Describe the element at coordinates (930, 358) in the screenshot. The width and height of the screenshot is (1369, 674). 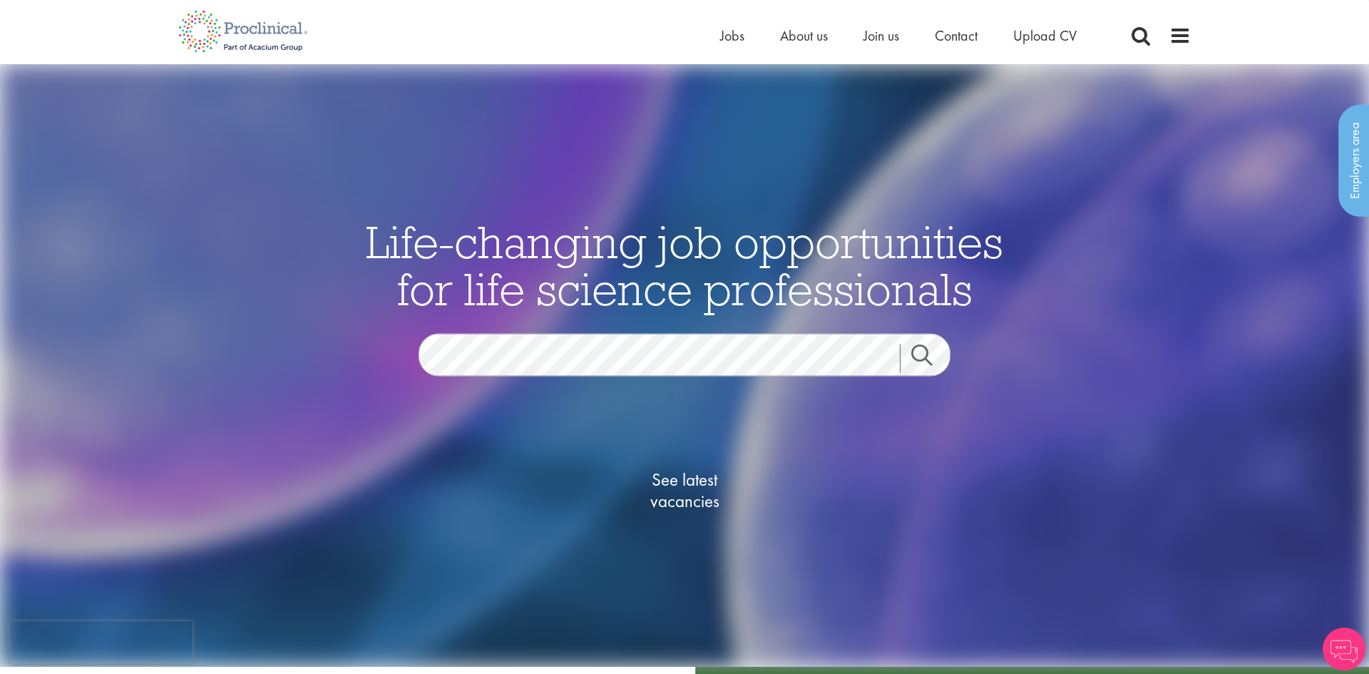
I see `a: Job search submit button` at that location.